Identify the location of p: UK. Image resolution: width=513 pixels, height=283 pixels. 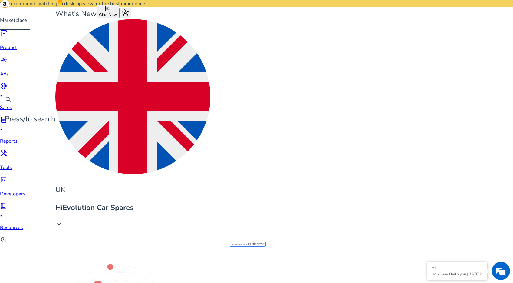
(133, 189).